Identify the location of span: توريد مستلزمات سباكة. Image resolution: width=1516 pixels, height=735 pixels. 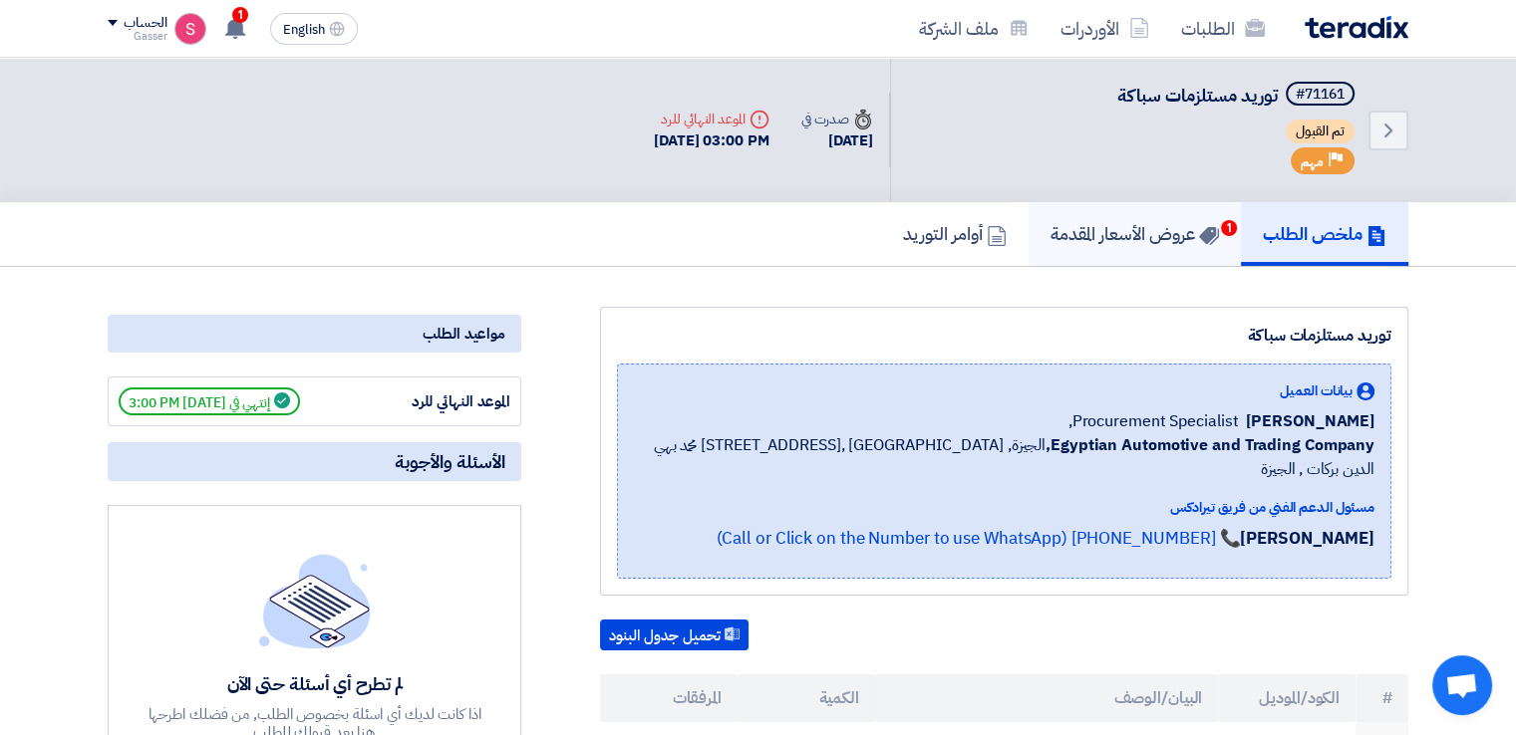
(1197, 95).